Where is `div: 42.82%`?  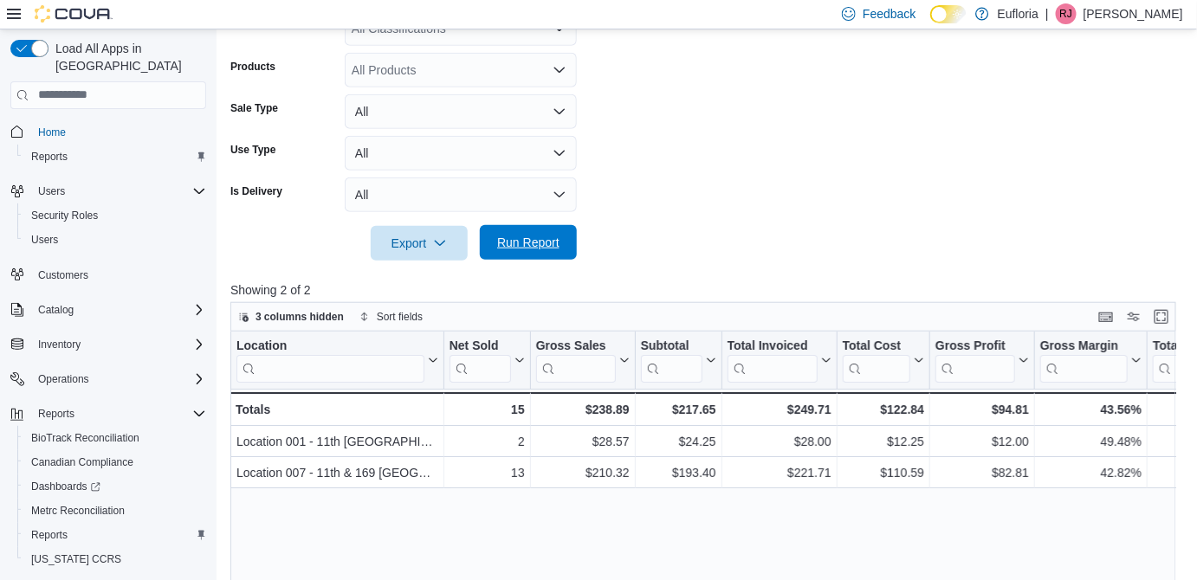 div: 42.82% is located at coordinates (1090, 473).